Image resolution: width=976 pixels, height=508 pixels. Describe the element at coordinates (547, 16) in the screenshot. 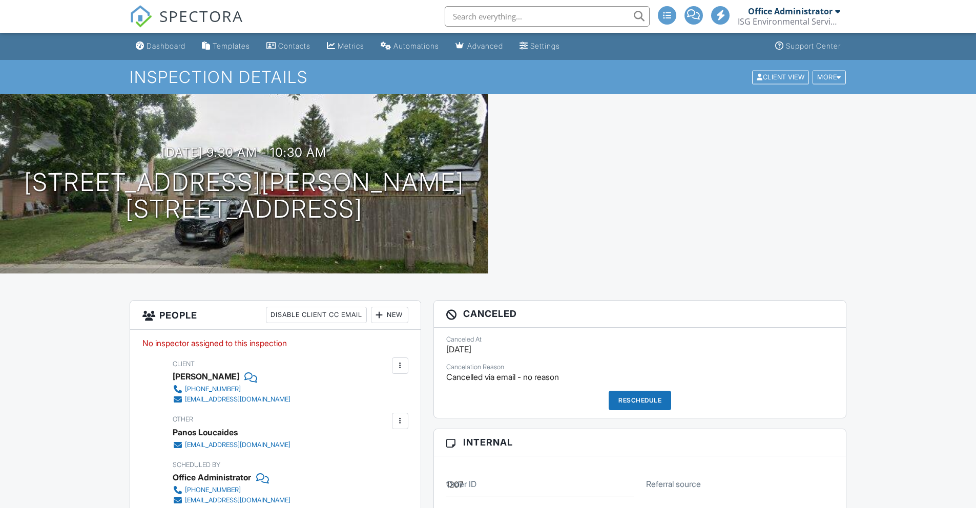

I see `input: Search everything...` at that location.